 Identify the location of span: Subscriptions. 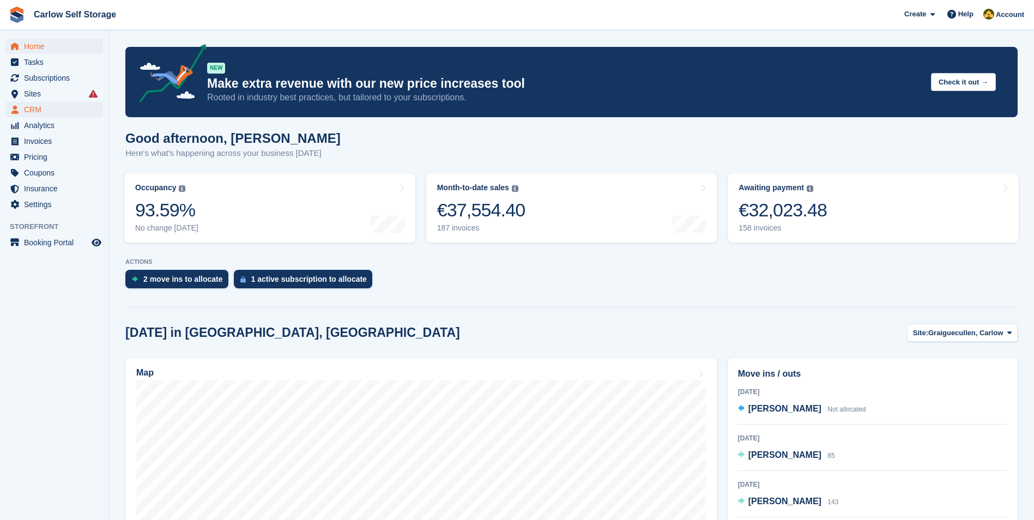
(57, 78).